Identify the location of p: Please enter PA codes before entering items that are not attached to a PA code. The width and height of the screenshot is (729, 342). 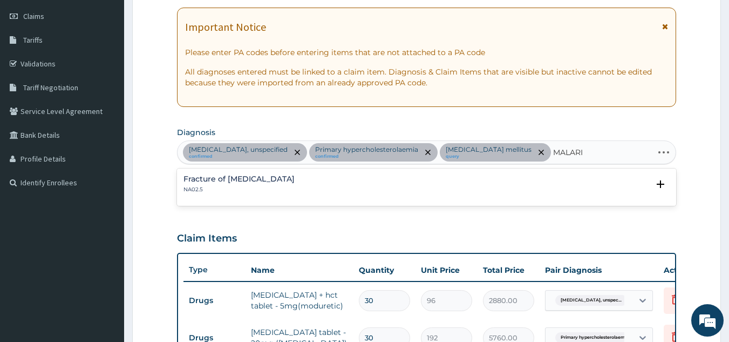
(427, 52).